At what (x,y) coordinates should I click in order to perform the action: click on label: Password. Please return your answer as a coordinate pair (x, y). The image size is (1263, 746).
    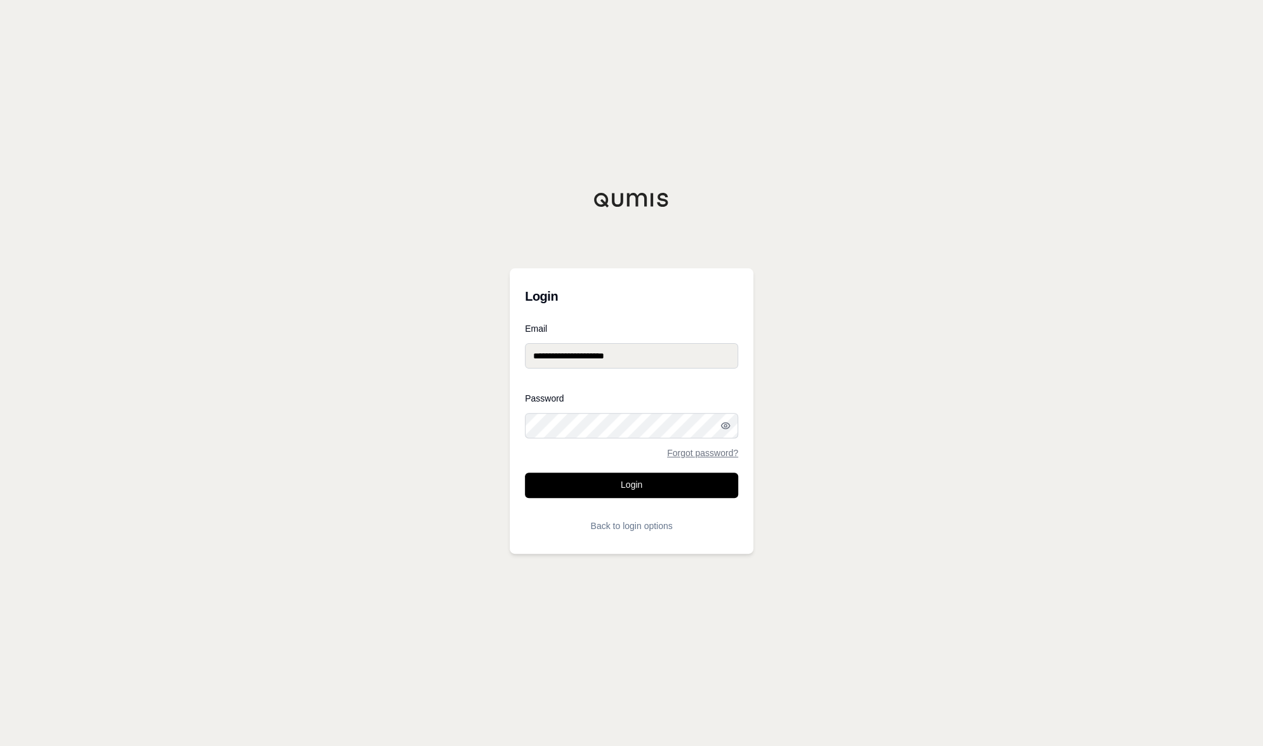
    Looking at the image, I should click on (632, 399).